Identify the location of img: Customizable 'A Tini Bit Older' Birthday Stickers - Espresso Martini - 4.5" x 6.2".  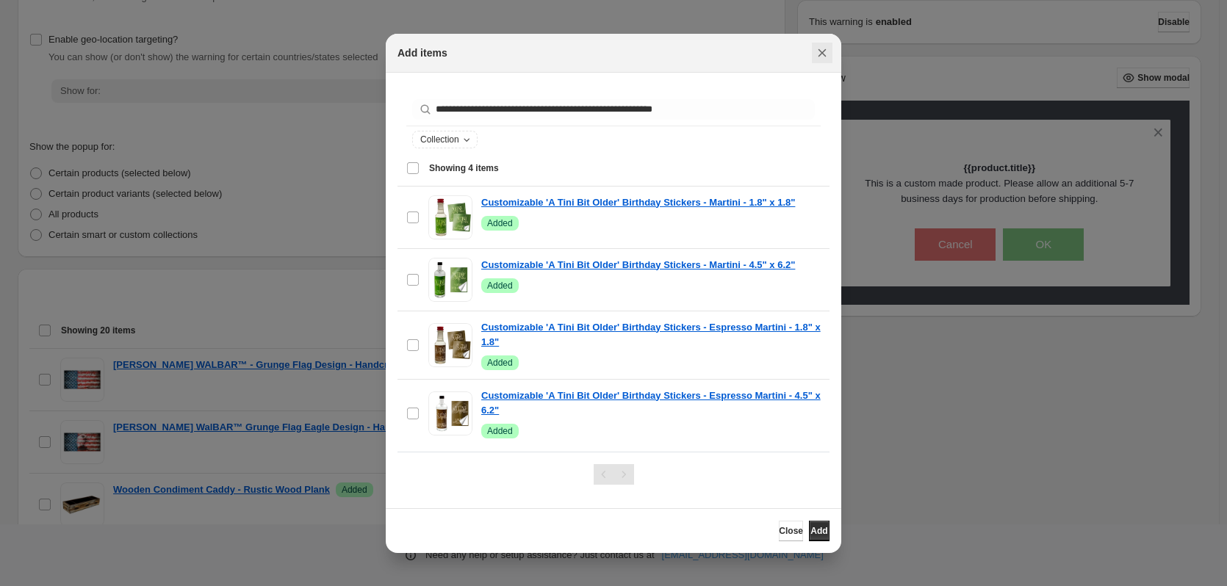
(450, 414).